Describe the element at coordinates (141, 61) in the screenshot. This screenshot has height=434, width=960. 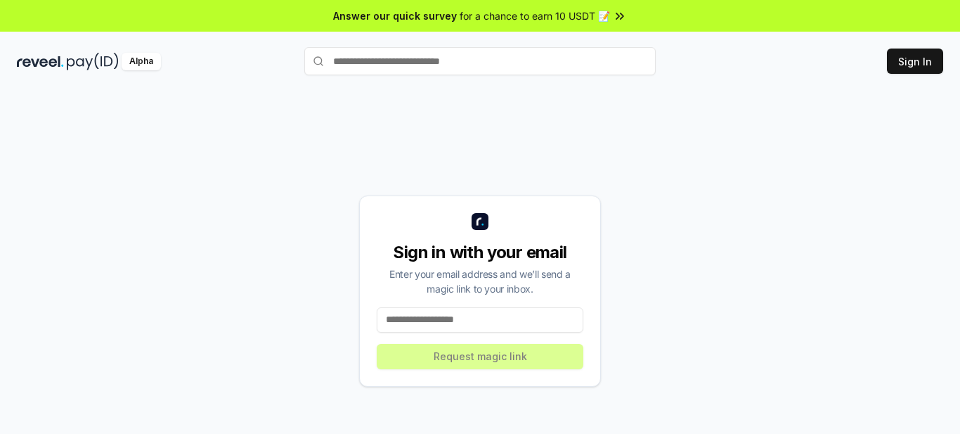
I see `div: Alpha` at that location.